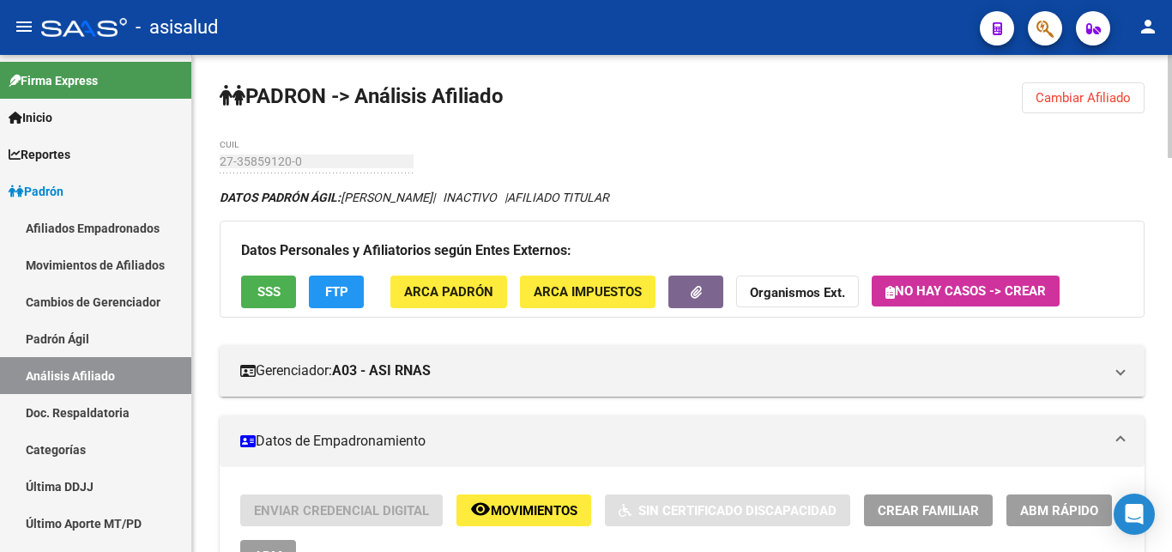  I want to click on span: Cambiar Afiliado, so click(1083, 98).